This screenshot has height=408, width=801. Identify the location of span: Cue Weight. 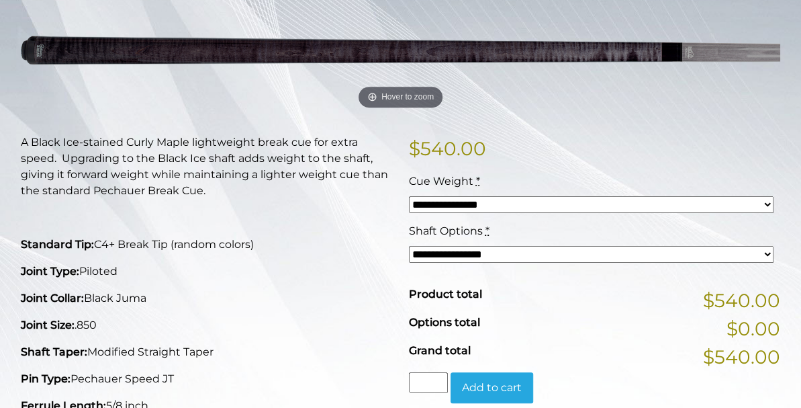
(441, 181).